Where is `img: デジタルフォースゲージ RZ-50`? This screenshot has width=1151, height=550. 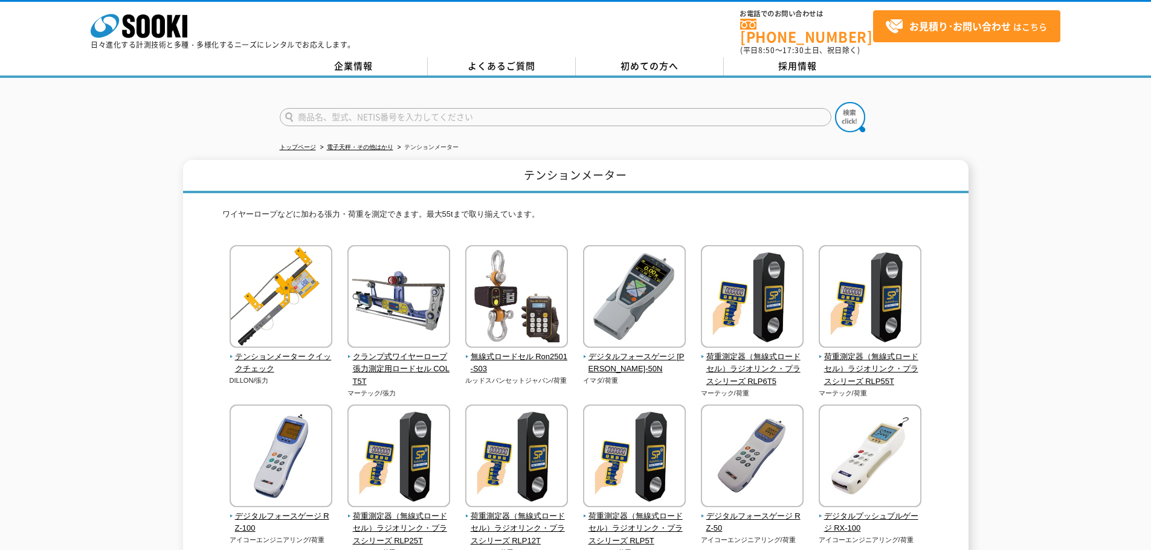 img: デジタルフォースゲージ RZ-50 is located at coordinates (752, 457).